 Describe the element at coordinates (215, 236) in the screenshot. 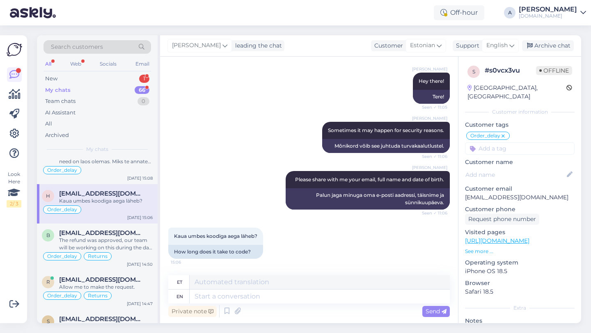

I see `span: Kaua umbes koodiga aega läheb?` at that location.